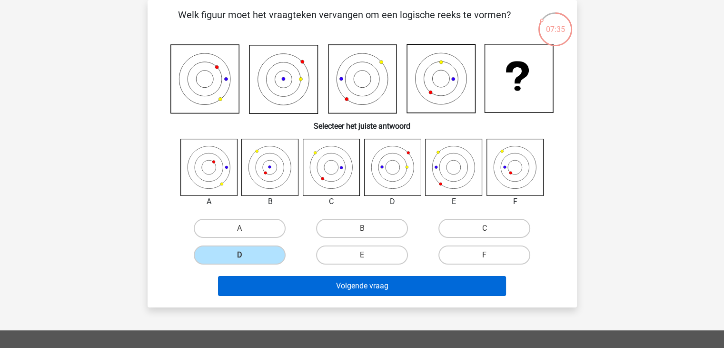 Image resolution: width=724 pixels, height=348 pixels. What do you see at coordinates (270, 201) in the screenshot?
I see `div: B` at bounding box center [270, 201].